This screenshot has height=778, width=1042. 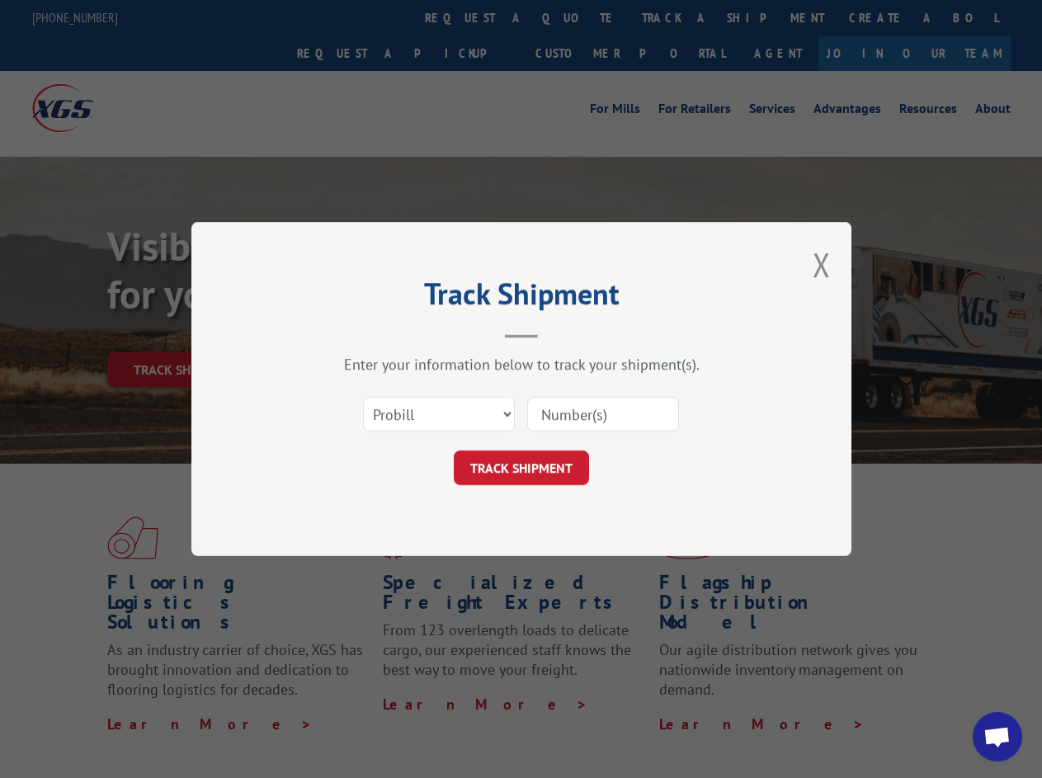 What do you see at coordinates (521, 468) in the screenshot?
I see `button: TRACK SHIPMENT` at bounding box center [521, 468].